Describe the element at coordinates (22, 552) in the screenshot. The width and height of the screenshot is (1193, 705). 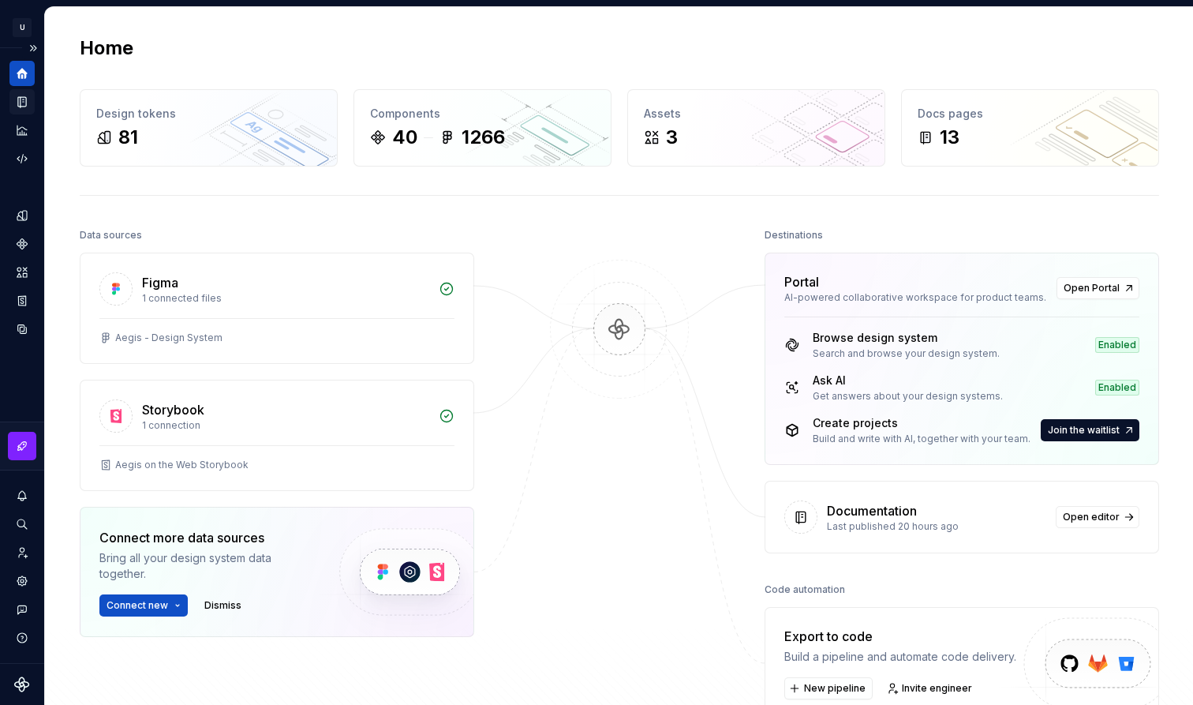
I see `a: Invite team` at that location.